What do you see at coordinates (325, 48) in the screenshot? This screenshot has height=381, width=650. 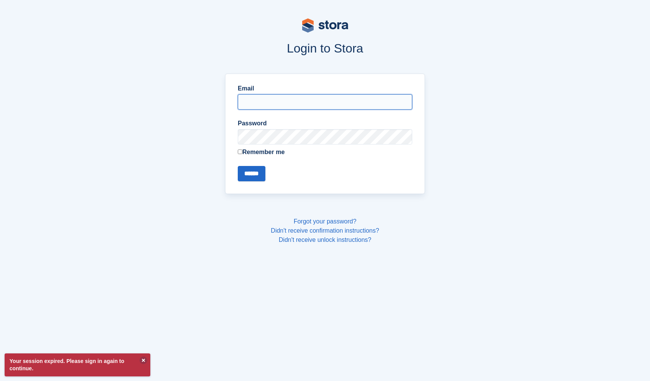 I see `h1: Login to Stora` at bounding box center [325, 48].